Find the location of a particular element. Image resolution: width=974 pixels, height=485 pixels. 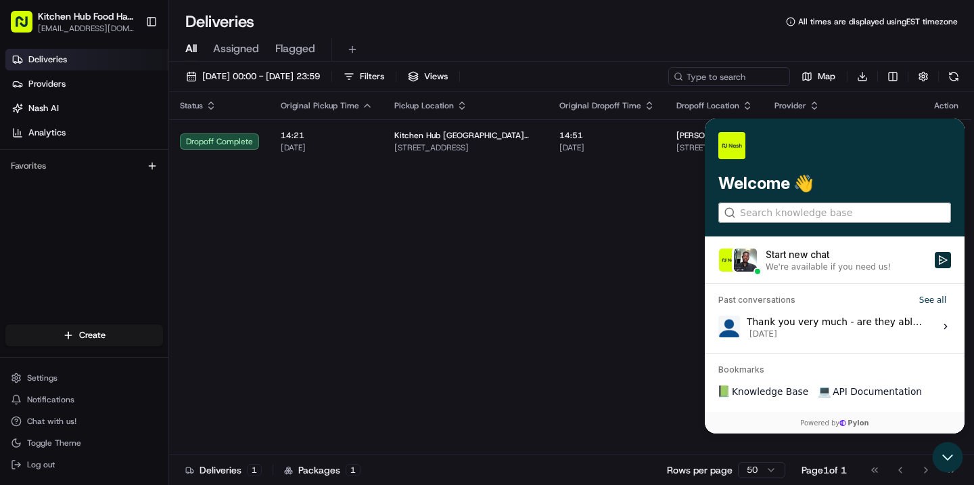

span: Settings is located at coordinates (42, 378).